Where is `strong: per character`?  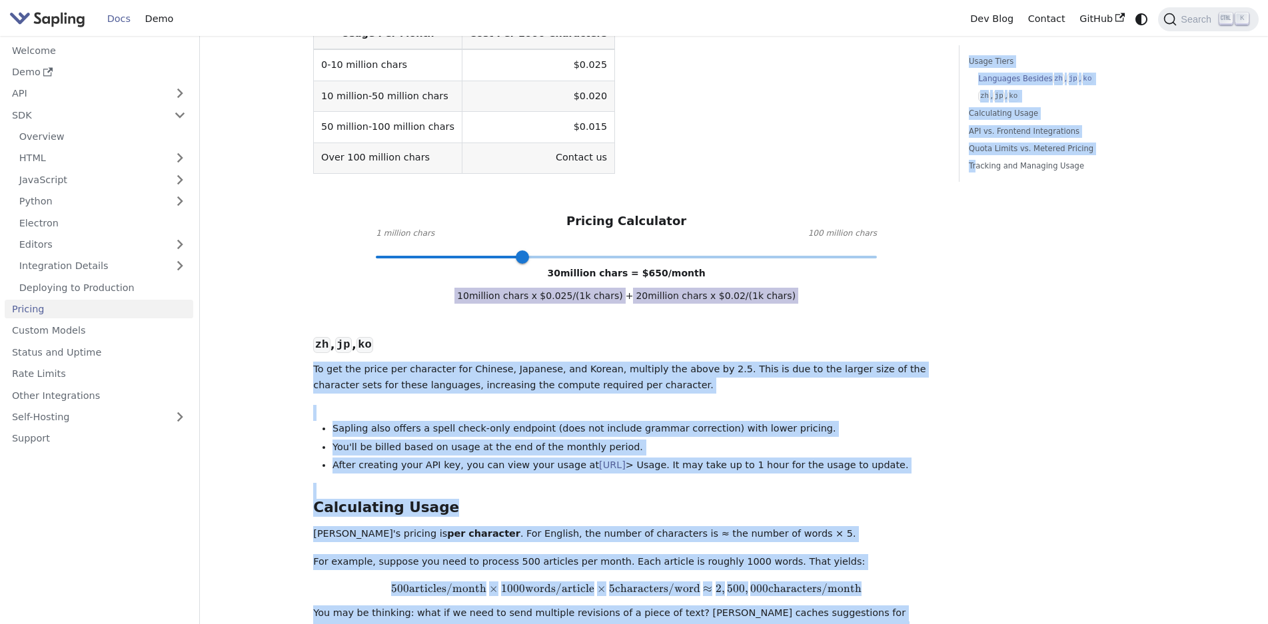 strong: per character is located at coordinates (484, 534).